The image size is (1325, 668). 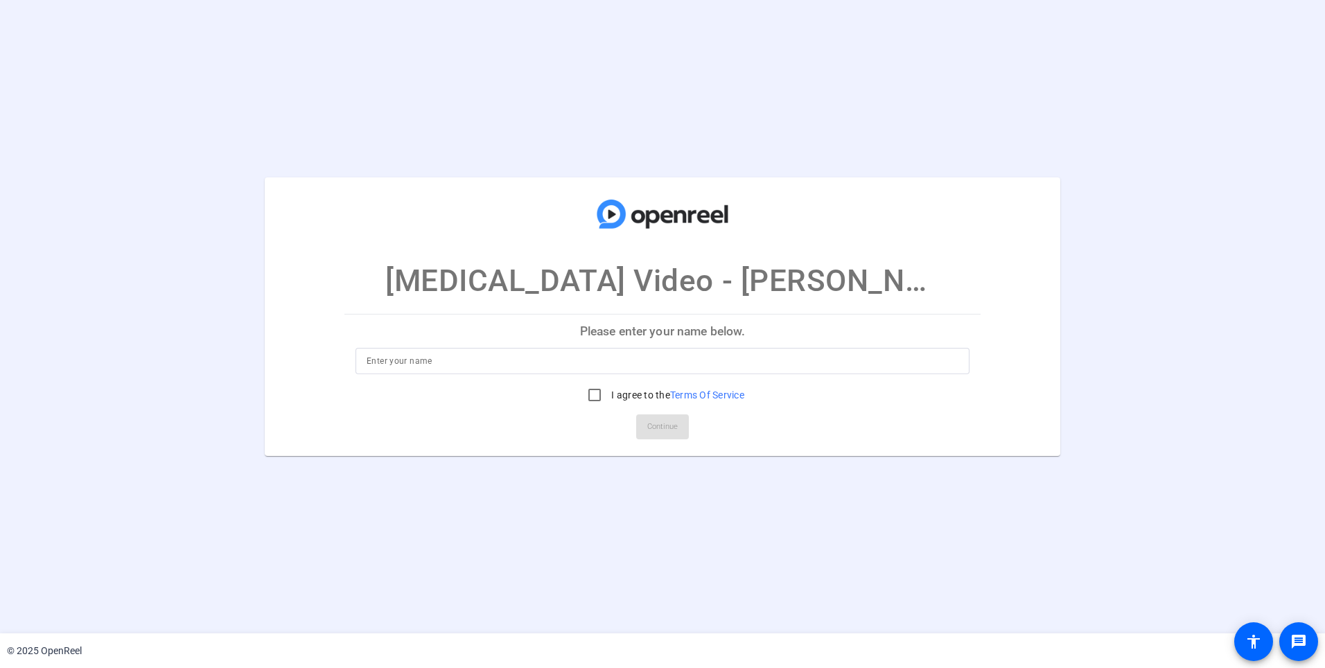 I want to click on input: Enter your name, so click(x=663, y=361).